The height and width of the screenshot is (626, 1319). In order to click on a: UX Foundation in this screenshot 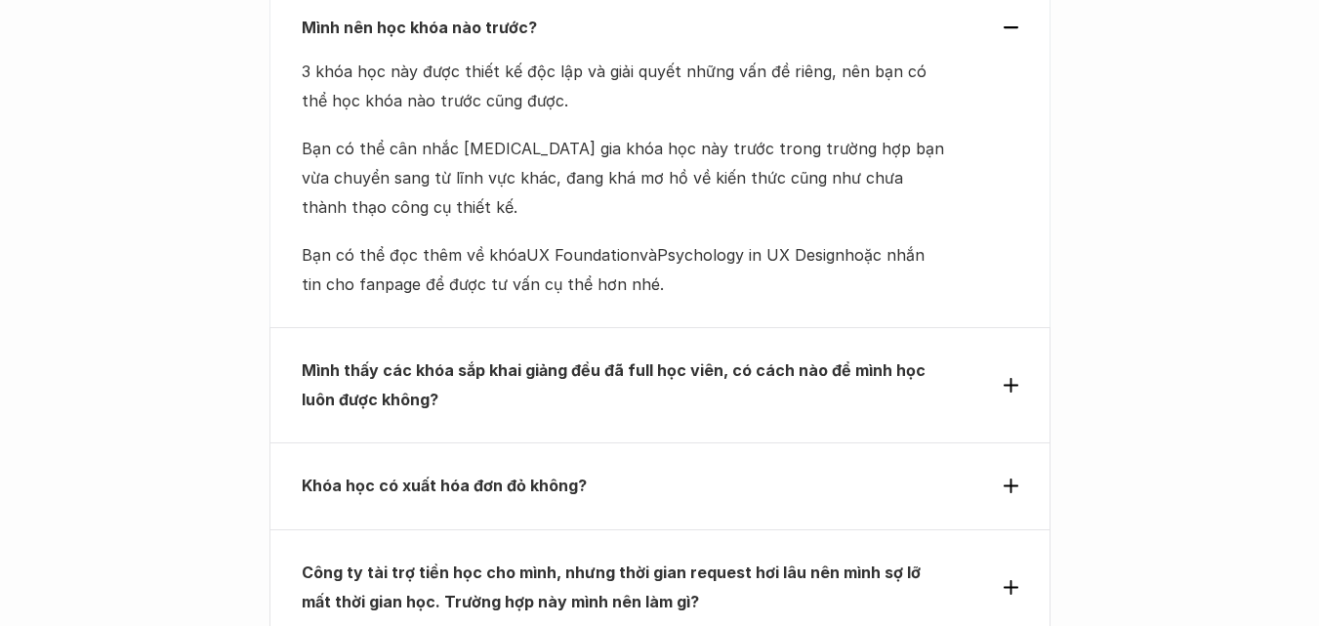, I will do `click(583, 255)`.